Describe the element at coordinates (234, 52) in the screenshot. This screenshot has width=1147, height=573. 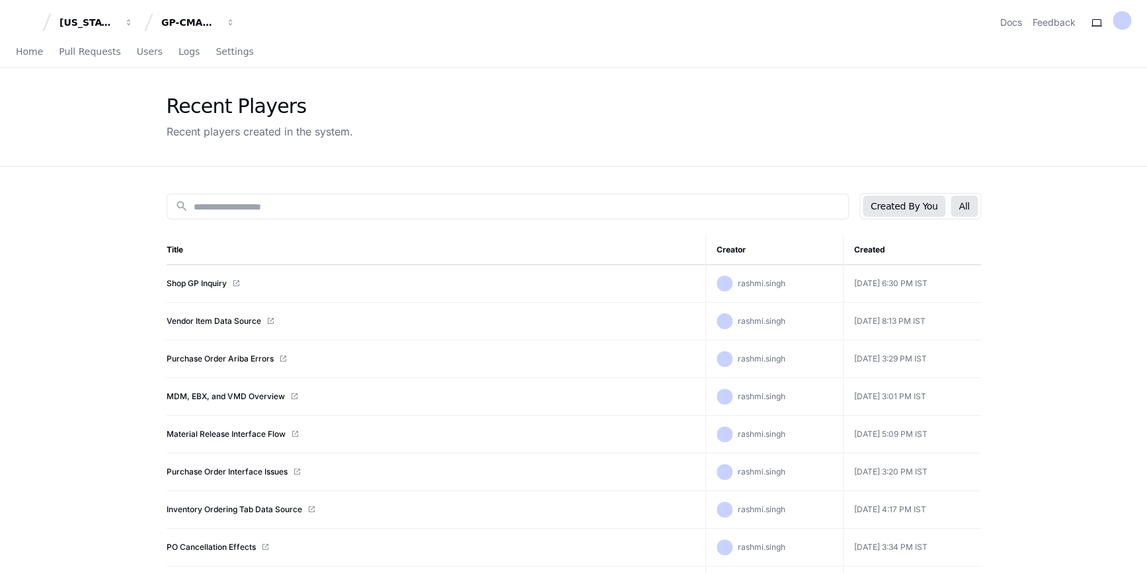
I see `a: Settings` at that location.